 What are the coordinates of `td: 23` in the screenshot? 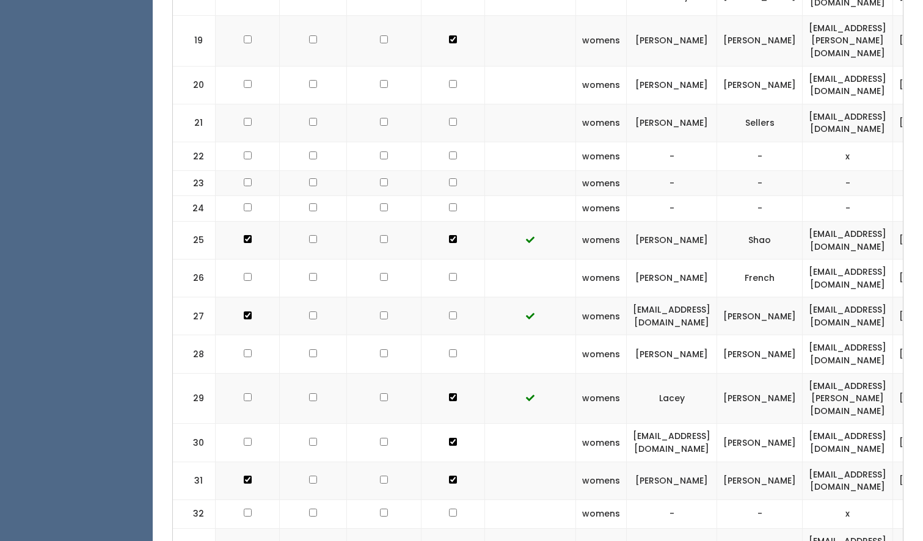 It's located at (194, 183).